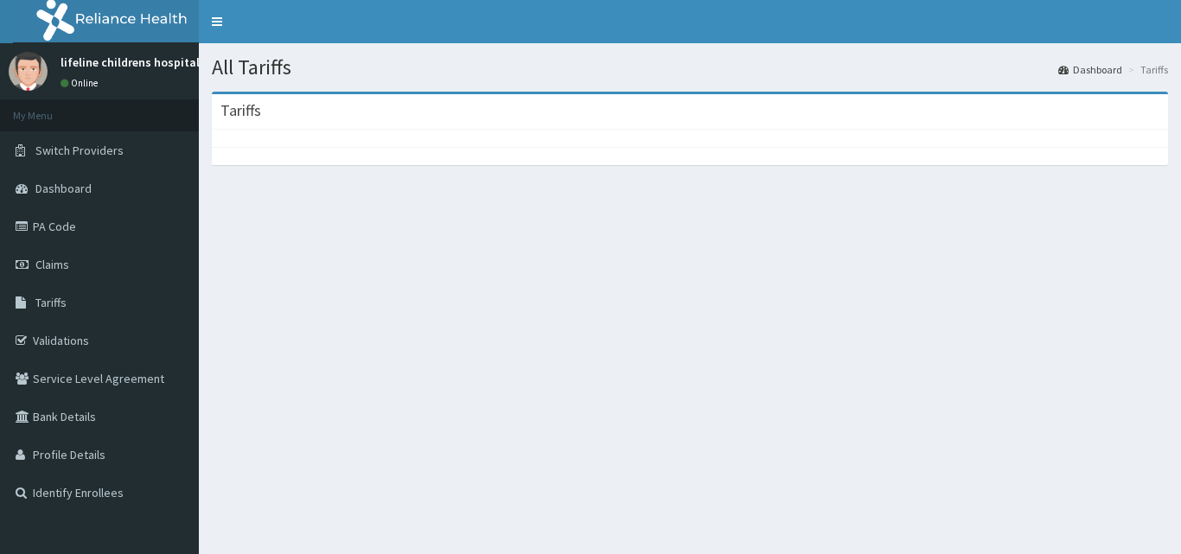  I want to click on span: Claims, so click(52, 265).